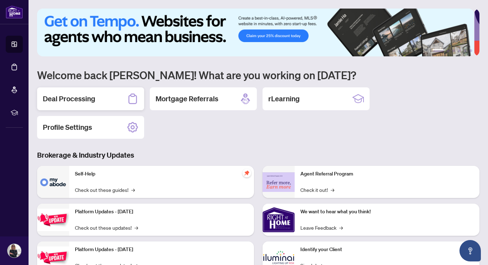 The image size is (488, 265). What do you see at coordinates (387, 212) in the screenshot?
I see `p: We want to hear what you think!` at bounding box center [387, 212].